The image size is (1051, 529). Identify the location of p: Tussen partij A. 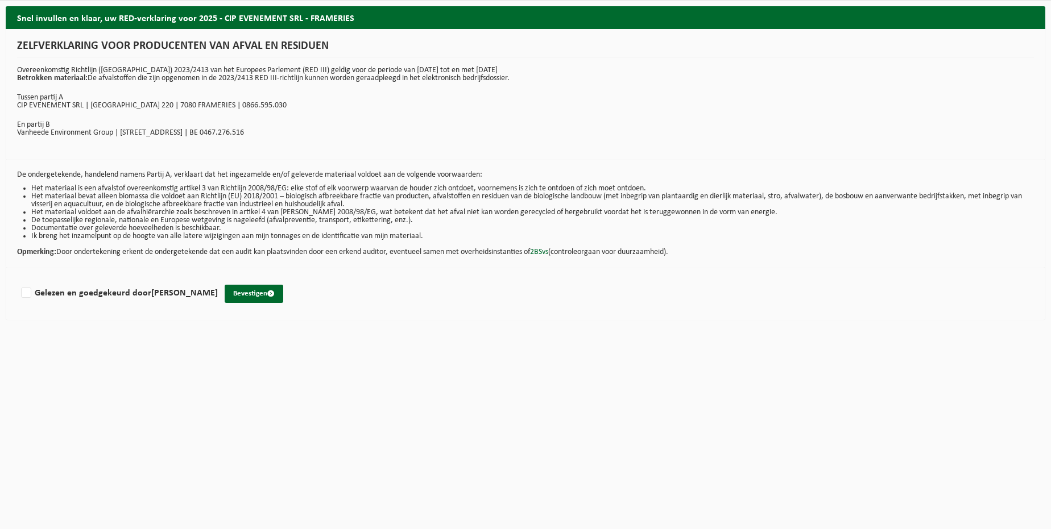
(525, 98).